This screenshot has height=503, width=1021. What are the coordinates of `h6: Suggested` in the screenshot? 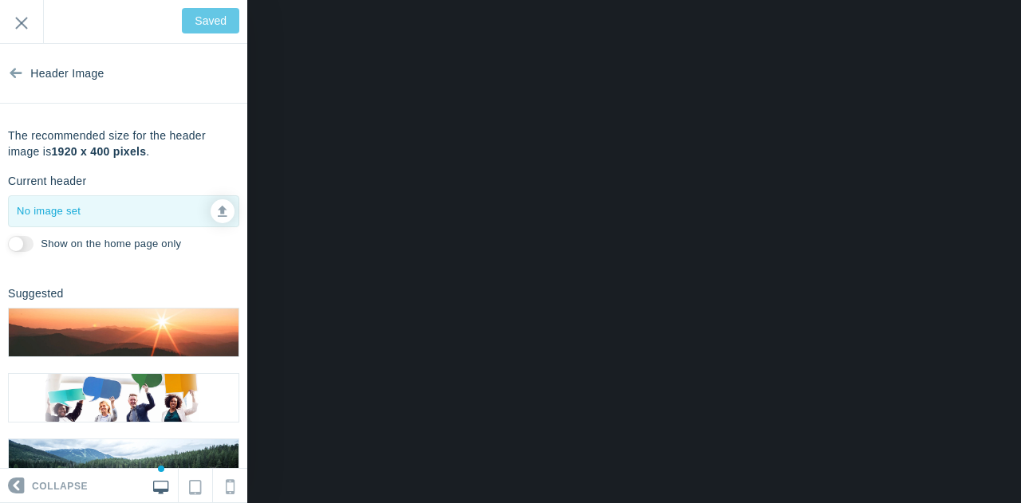 It's located at (36, 294).